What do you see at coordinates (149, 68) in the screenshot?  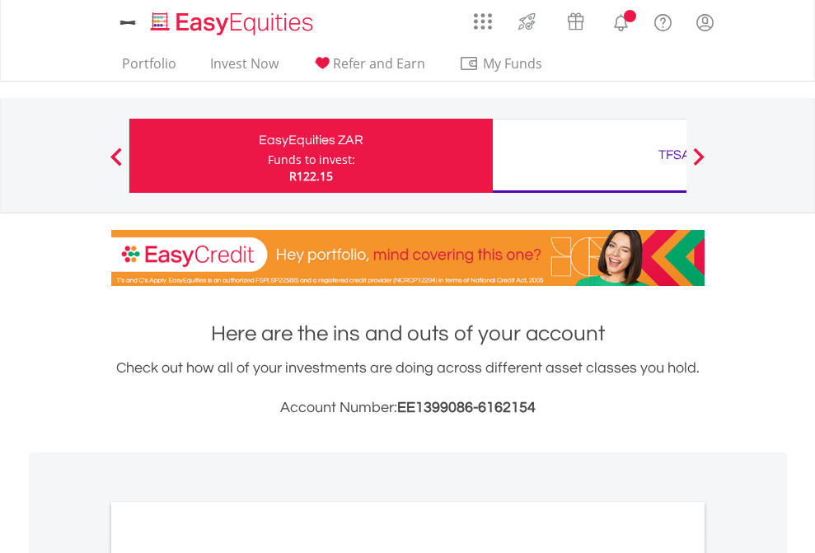 I see `a: Portfolio` at bounding box center [149, 68].